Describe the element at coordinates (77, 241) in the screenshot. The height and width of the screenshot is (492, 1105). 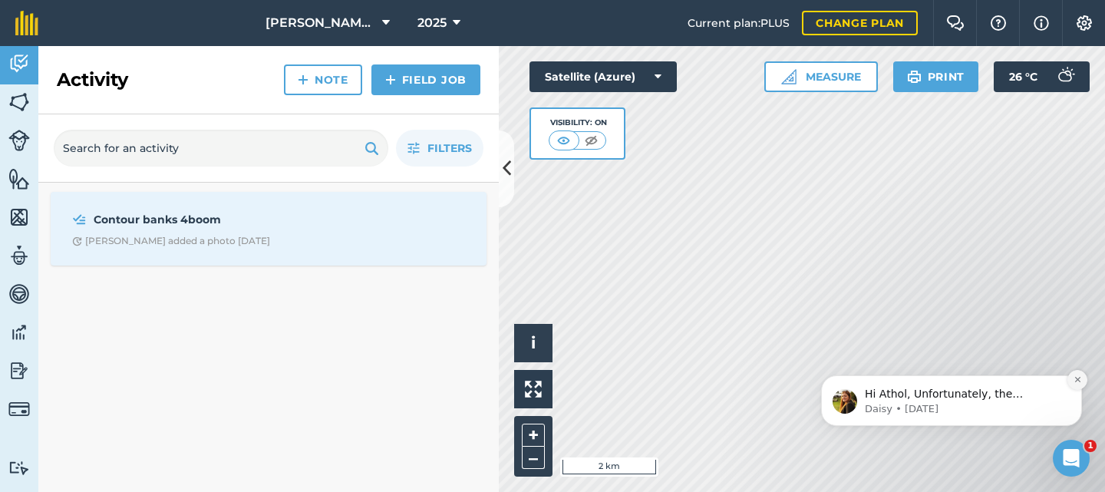
I see `img: Clock with arrow pointing clockwise` at that location.